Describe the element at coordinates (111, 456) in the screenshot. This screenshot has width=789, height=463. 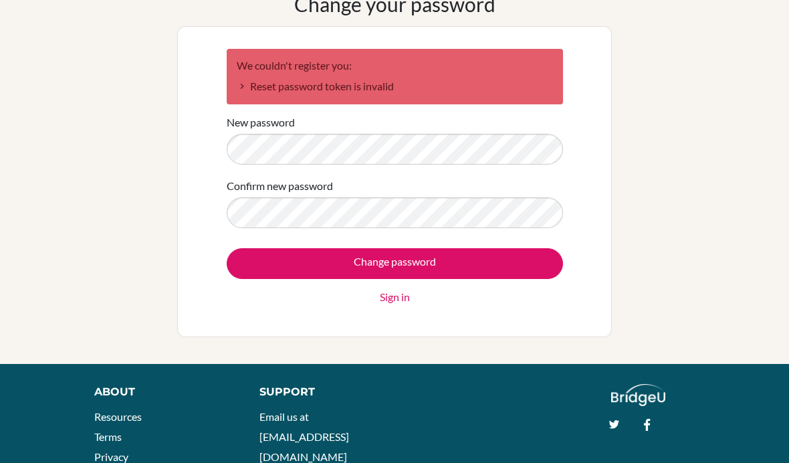
I see `a: Privacy` at that location.